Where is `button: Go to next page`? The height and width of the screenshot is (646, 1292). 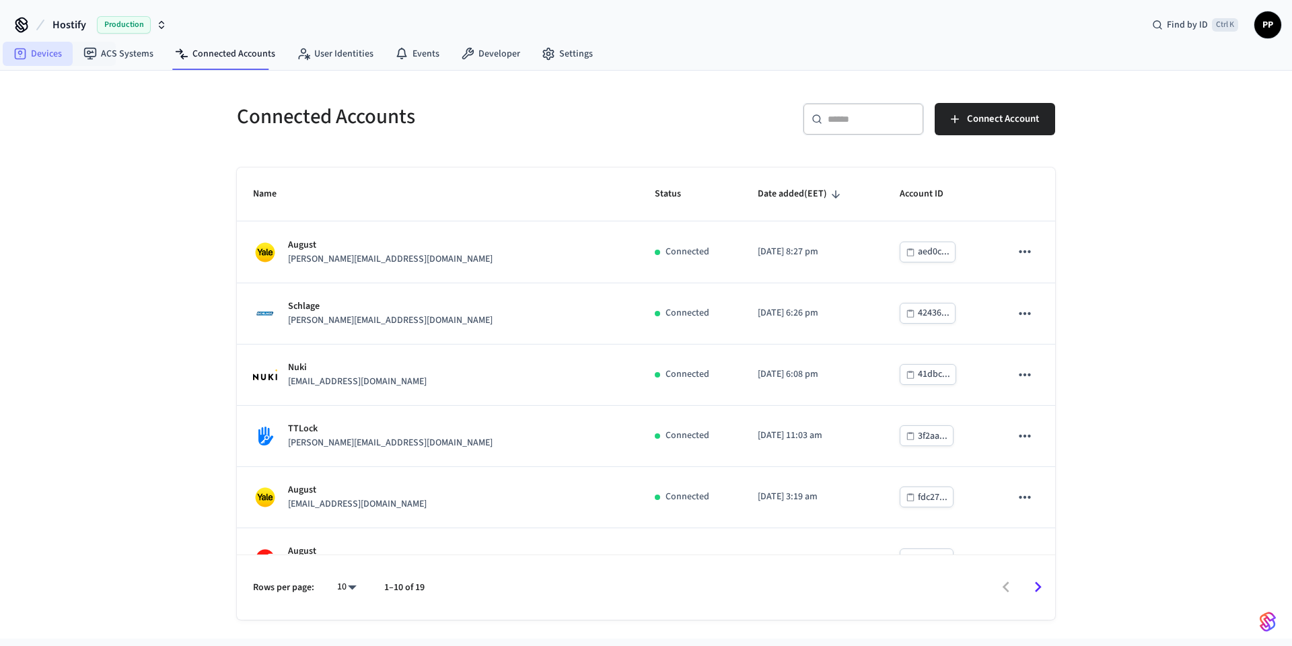
button: Go to next page is located at coordinates (1038, 587).